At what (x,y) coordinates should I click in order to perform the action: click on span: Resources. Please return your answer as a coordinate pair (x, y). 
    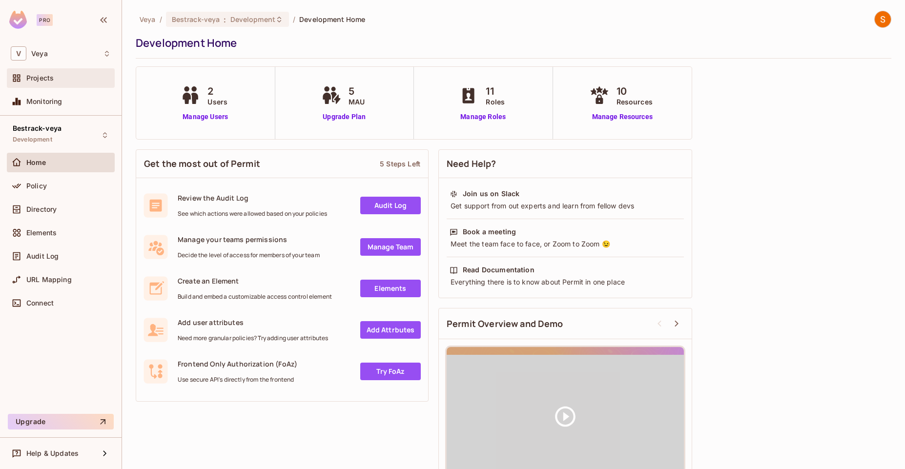
    Looking at the image, I should click on (635, 102).